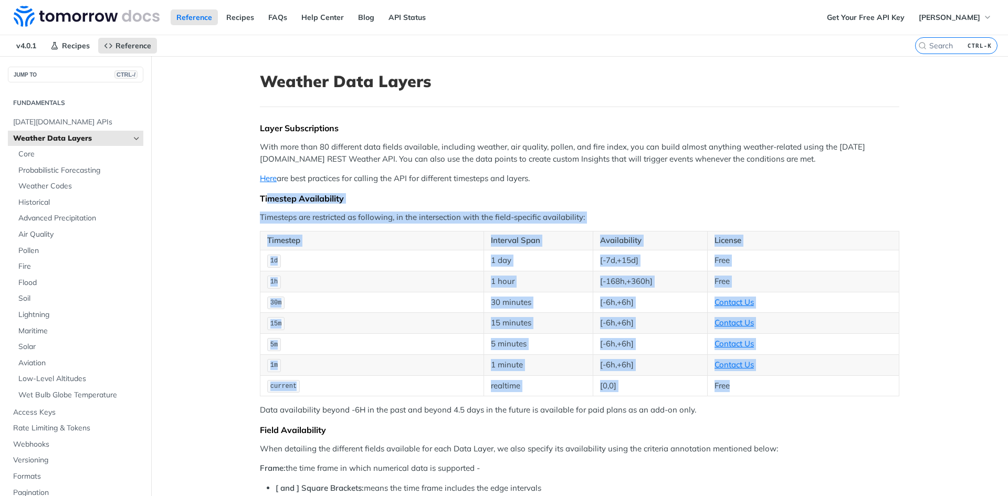 This screenshot has width=1008, height=496. I want to click on span: Reference, so click(133, 46).